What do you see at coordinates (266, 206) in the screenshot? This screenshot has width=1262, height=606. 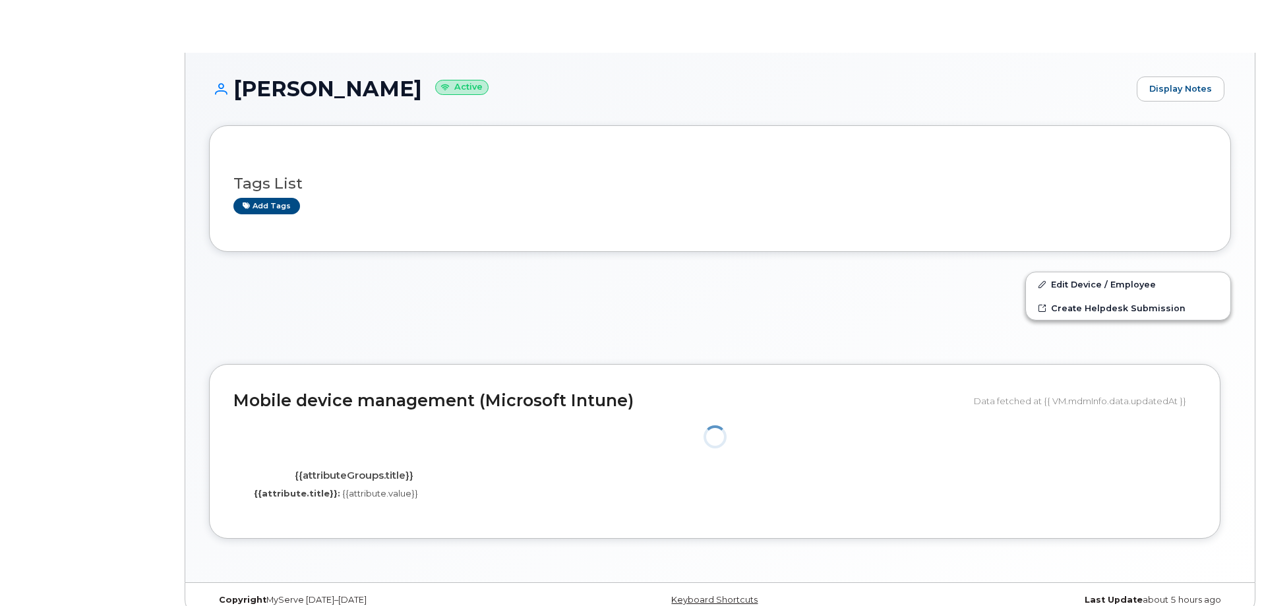 I see `a: Add tags` at bounding box center [266, 206].